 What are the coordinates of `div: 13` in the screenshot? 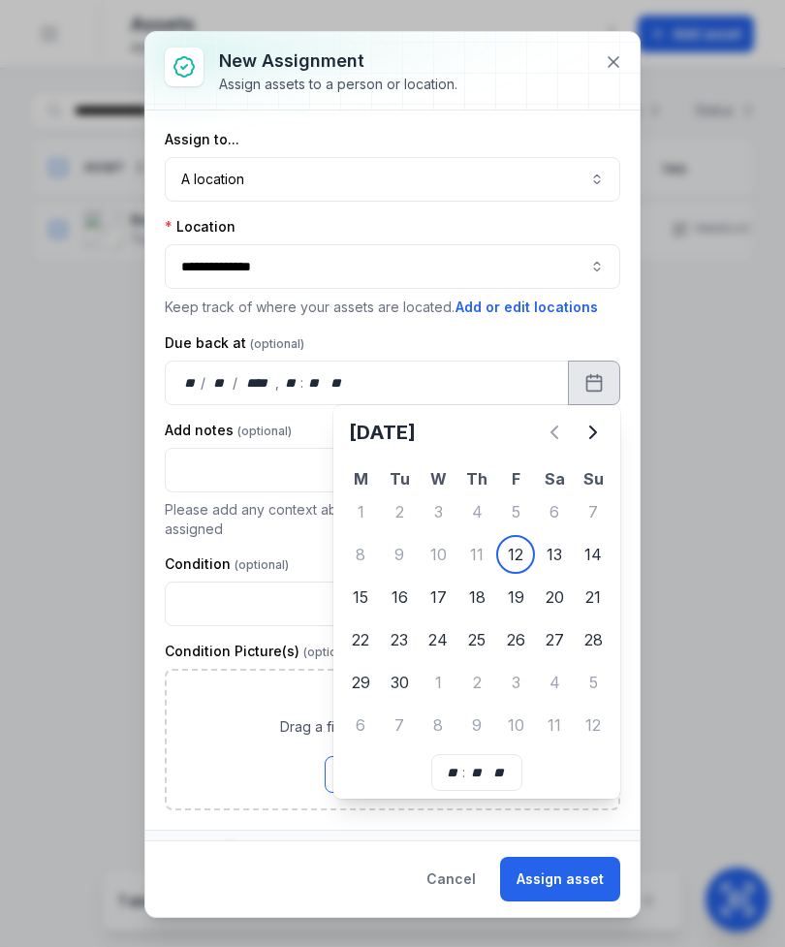 It's located at (555, 555).